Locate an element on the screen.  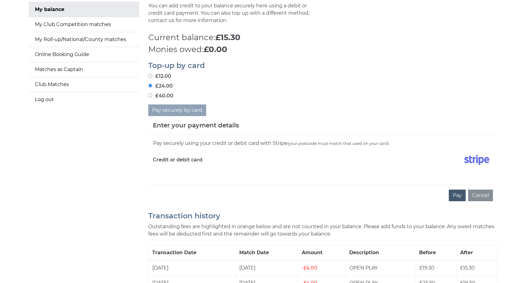
a: Matches as Captain is located at coordinates (84, 69).